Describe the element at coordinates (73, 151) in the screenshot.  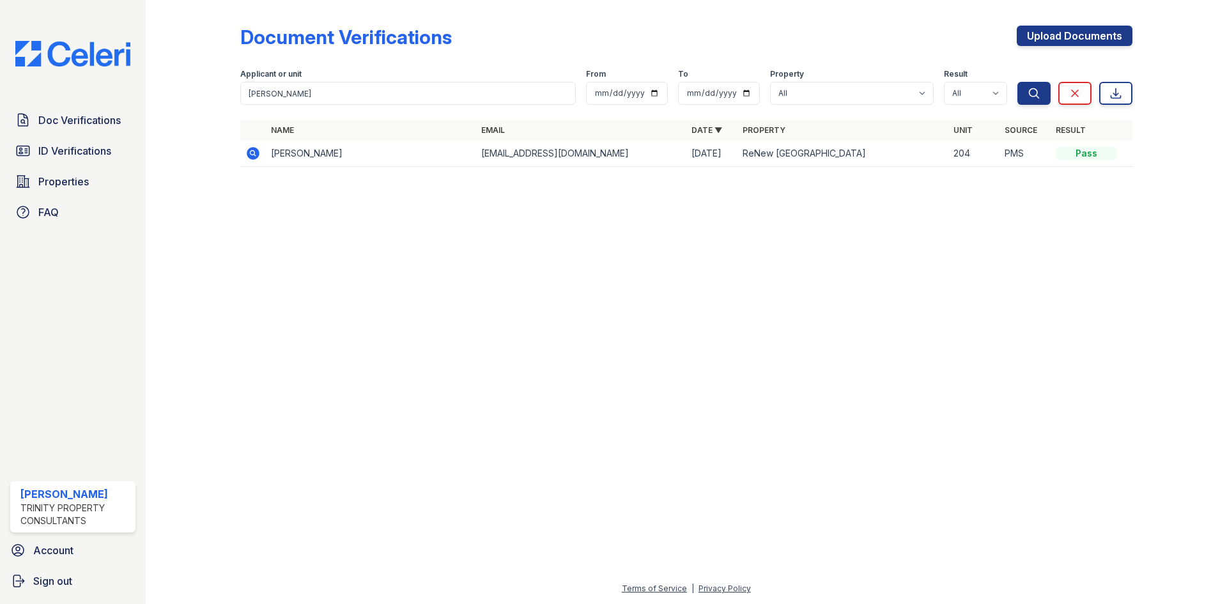
I see `a: ID Verifications` at that location.